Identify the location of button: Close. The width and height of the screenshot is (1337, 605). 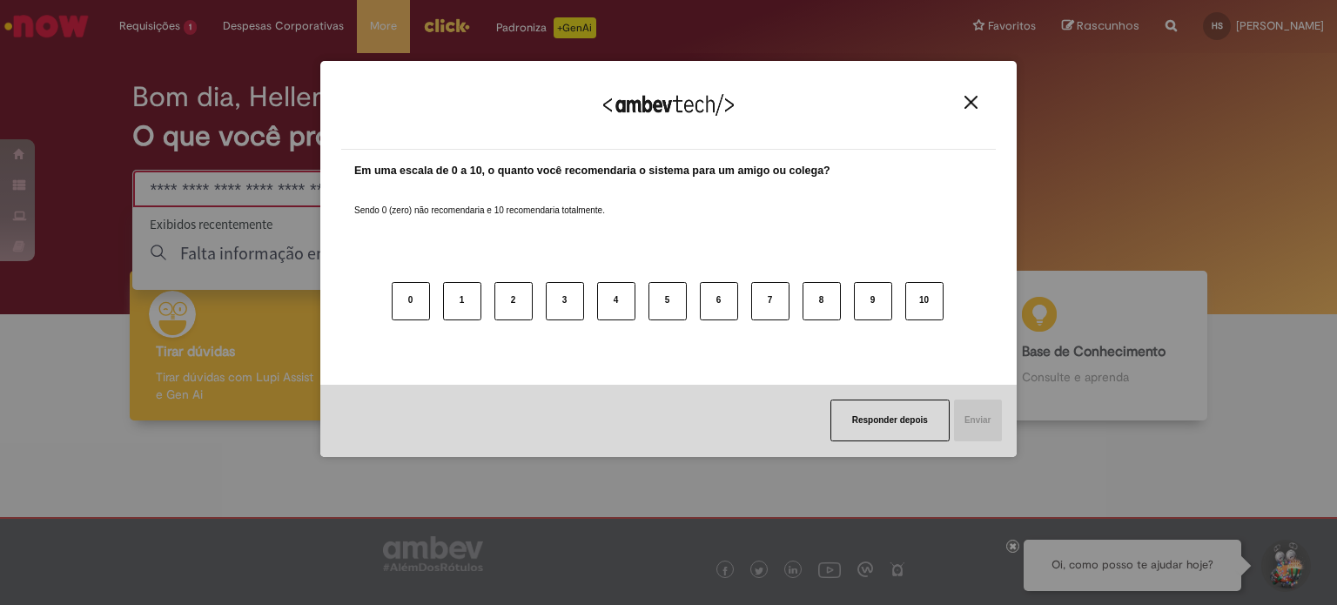
(970, 102).